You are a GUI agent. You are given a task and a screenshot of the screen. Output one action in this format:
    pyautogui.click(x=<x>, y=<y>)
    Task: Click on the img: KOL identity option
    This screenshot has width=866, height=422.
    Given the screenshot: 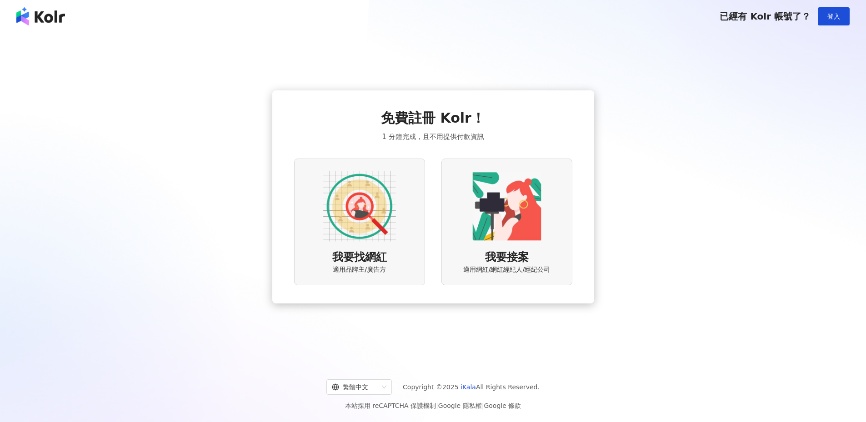 What is the action you would take?
    pyautogui.click(x=507, y=206)
    